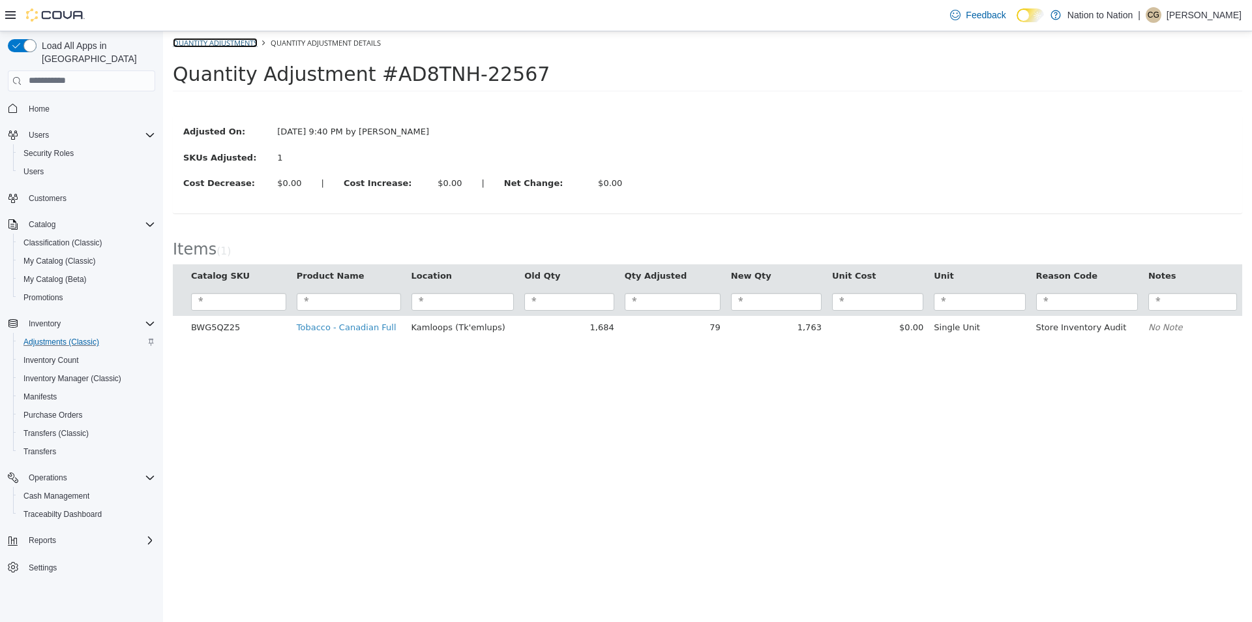 This screenshot has height=622, width=1252. I want to click on a: Security Roles, so click(48, 153).